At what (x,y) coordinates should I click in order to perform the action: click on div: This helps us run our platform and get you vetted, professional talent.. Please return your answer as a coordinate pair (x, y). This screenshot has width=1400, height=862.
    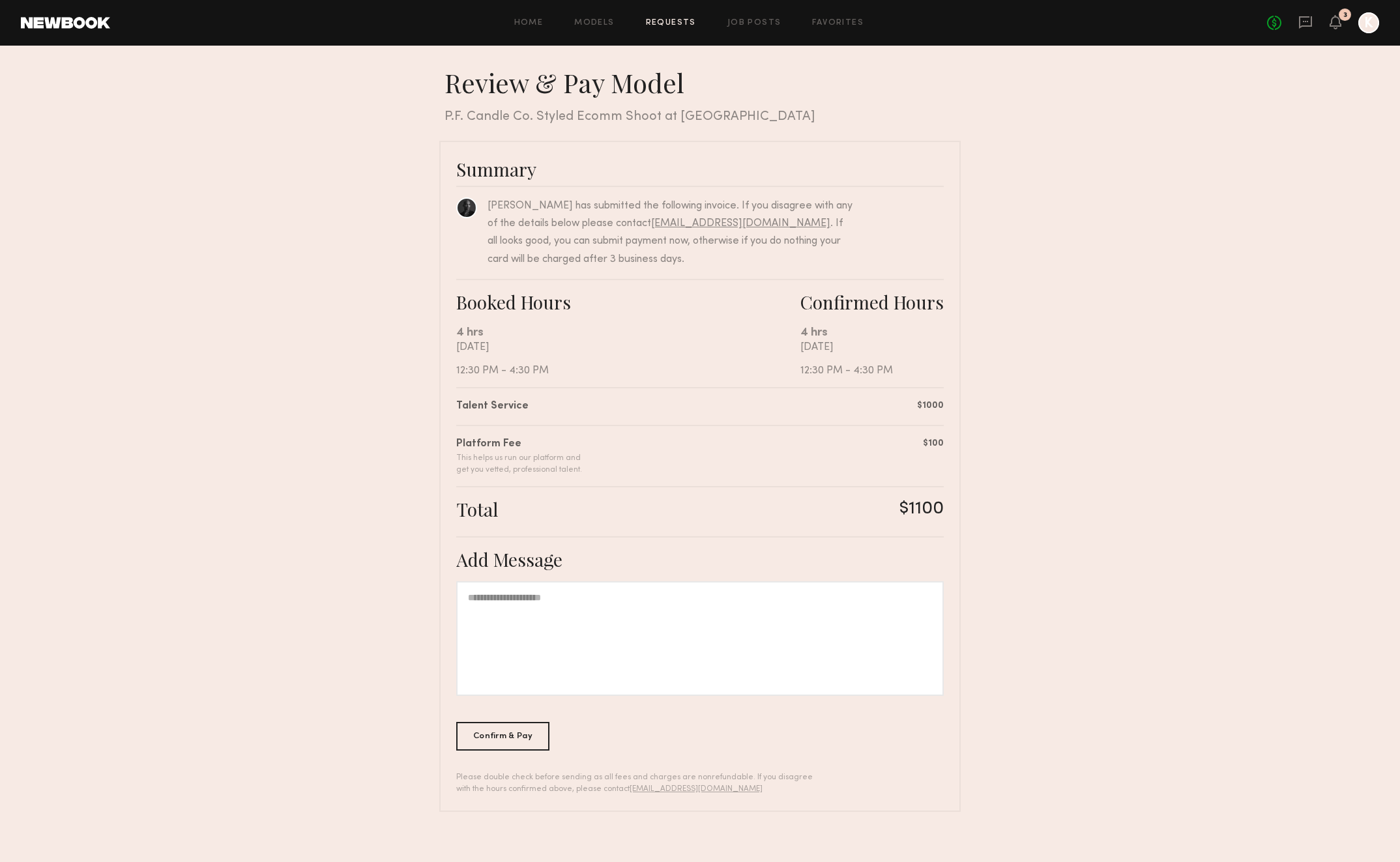
    Looking at the image, I should click on (519, 464).